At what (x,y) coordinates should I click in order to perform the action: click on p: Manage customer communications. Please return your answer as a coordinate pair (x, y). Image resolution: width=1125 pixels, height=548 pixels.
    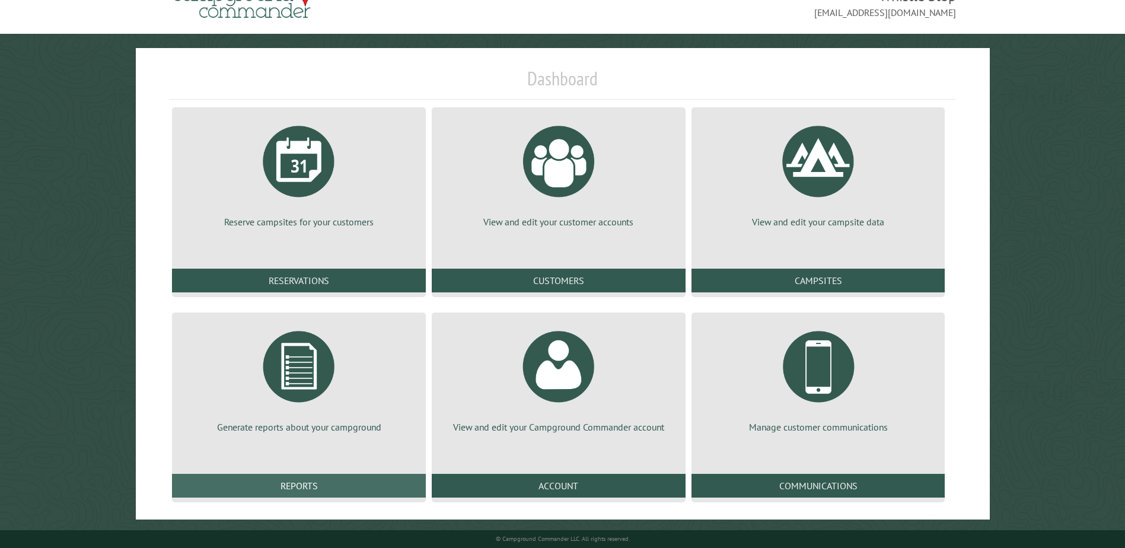
    Looking at the image, I should click on (819, 427).